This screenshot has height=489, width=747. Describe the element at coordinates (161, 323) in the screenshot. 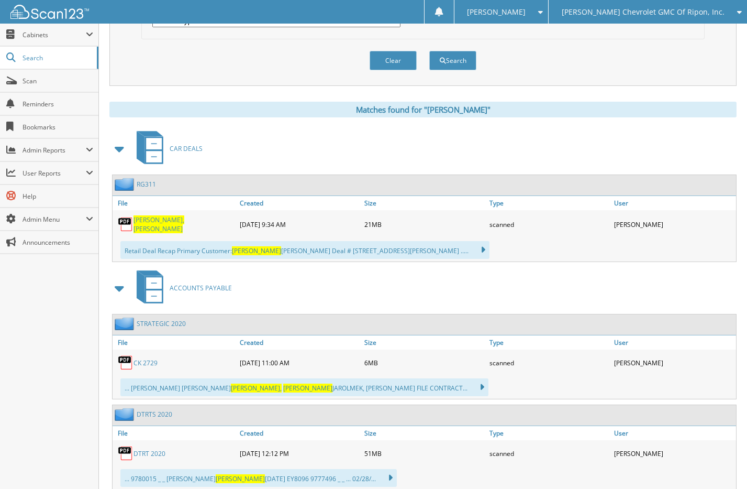

I see `a: STRATEGIC 2020` at that location.